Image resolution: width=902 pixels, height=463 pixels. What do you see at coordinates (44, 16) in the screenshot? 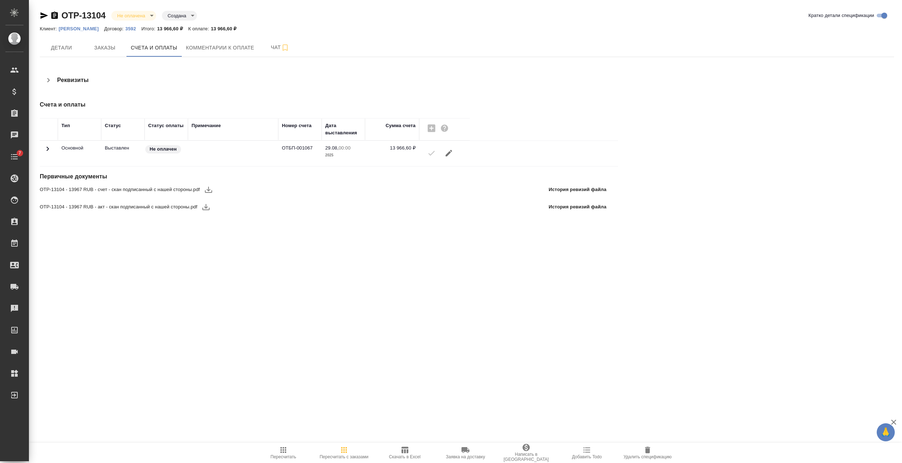
I see `button: Скопировать ссылку для ЯМессенджера` at bounding box center [44, 16].